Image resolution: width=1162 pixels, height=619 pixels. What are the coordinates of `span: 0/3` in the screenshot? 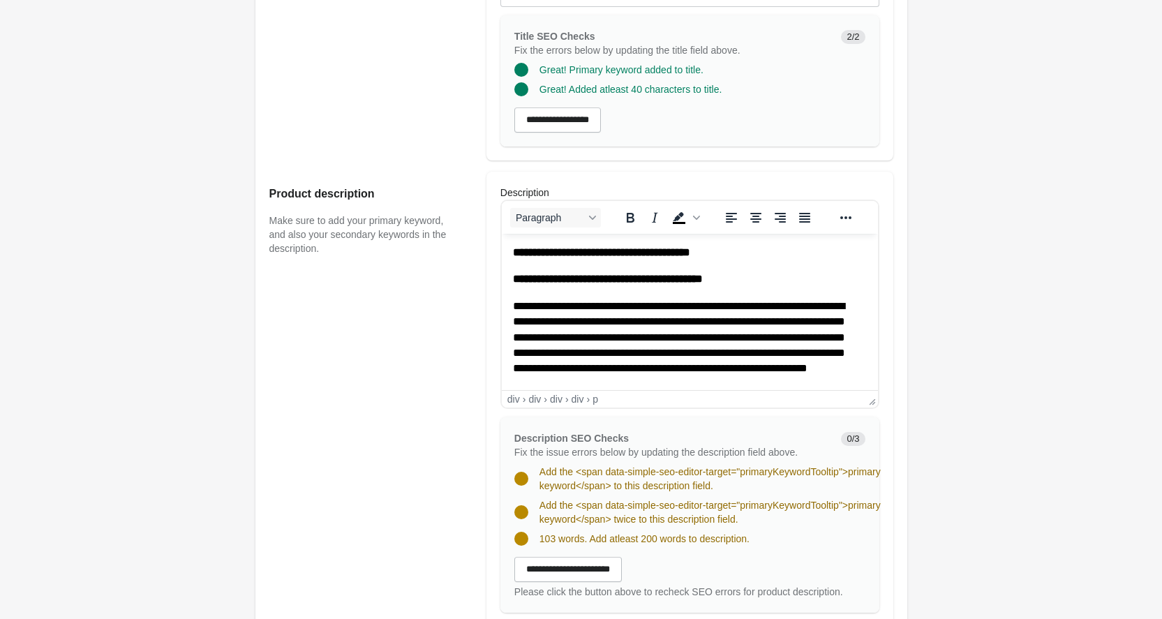 It's located at (853, 439).